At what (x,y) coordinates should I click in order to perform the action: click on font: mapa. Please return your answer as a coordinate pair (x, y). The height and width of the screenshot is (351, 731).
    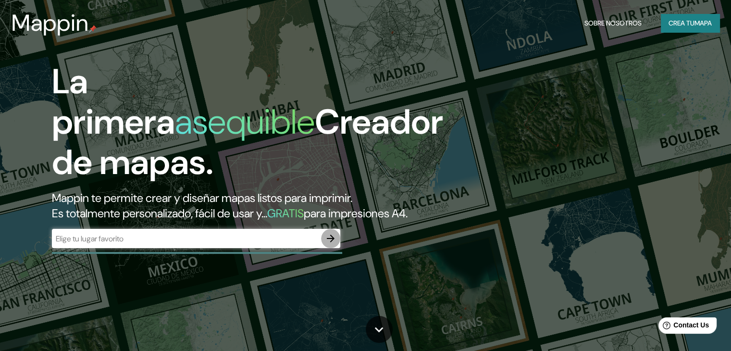
    Looking at the image, I should click on (703, 23).